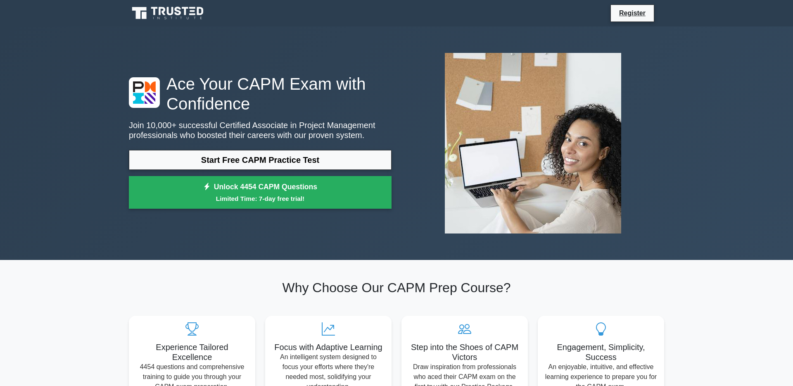 The width and height of the screenshot is (793, 386). What do you see at coordinates (397, 288) in the screenshot?
I see `h2: Why Choose Our CAPM Prep Course?` at bounding box center [397, 288].